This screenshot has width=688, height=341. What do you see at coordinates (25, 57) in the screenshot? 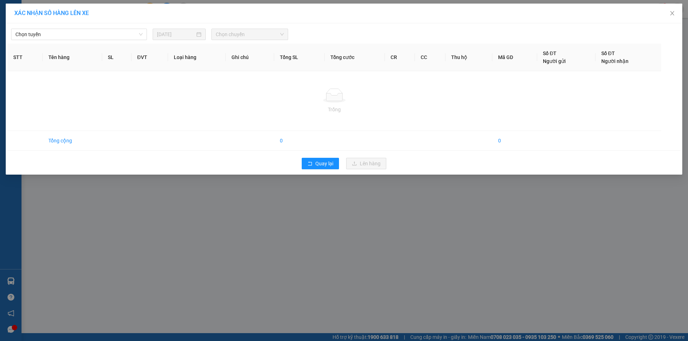
I see `th: STT` at bounding box center [25, 57].